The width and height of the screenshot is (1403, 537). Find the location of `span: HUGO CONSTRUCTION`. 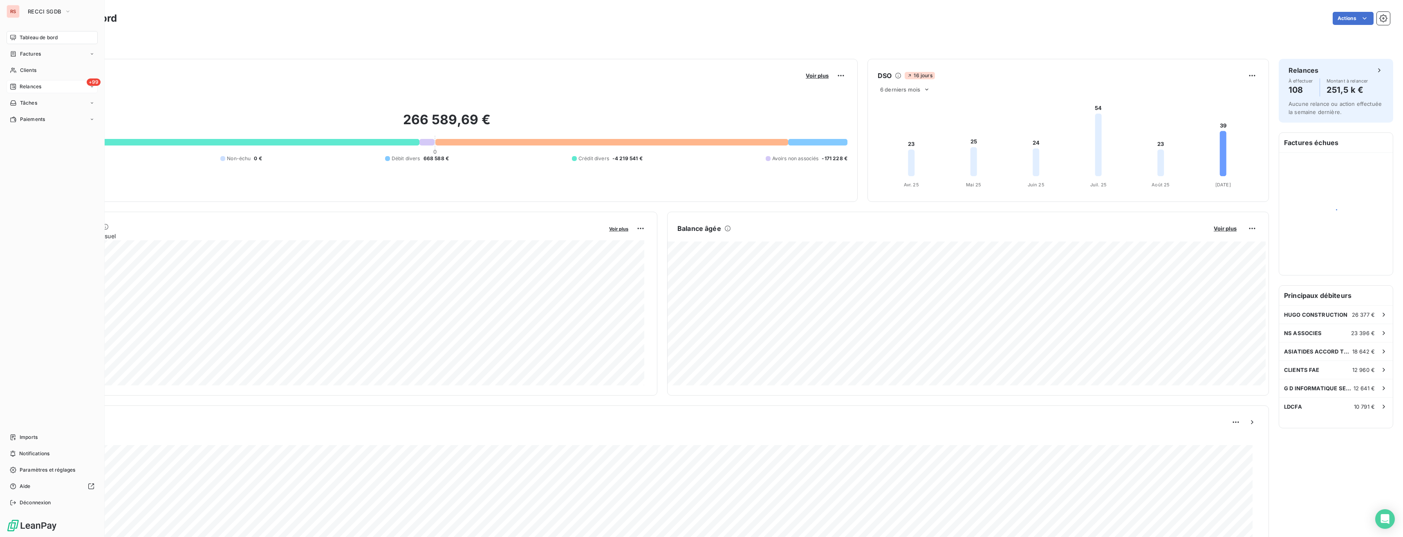

span: HUGO CONSTRUCTION is located at coordinates (1316, 315).